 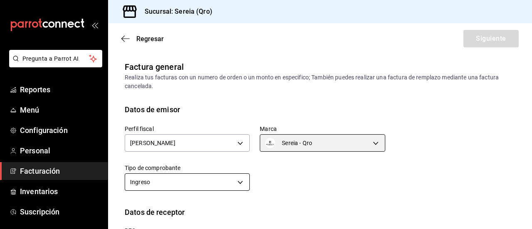 What do you see at coordinates (155, 212) in the screenshot?
I see `div: Datos de receptor` at bounding box center [155, 212].